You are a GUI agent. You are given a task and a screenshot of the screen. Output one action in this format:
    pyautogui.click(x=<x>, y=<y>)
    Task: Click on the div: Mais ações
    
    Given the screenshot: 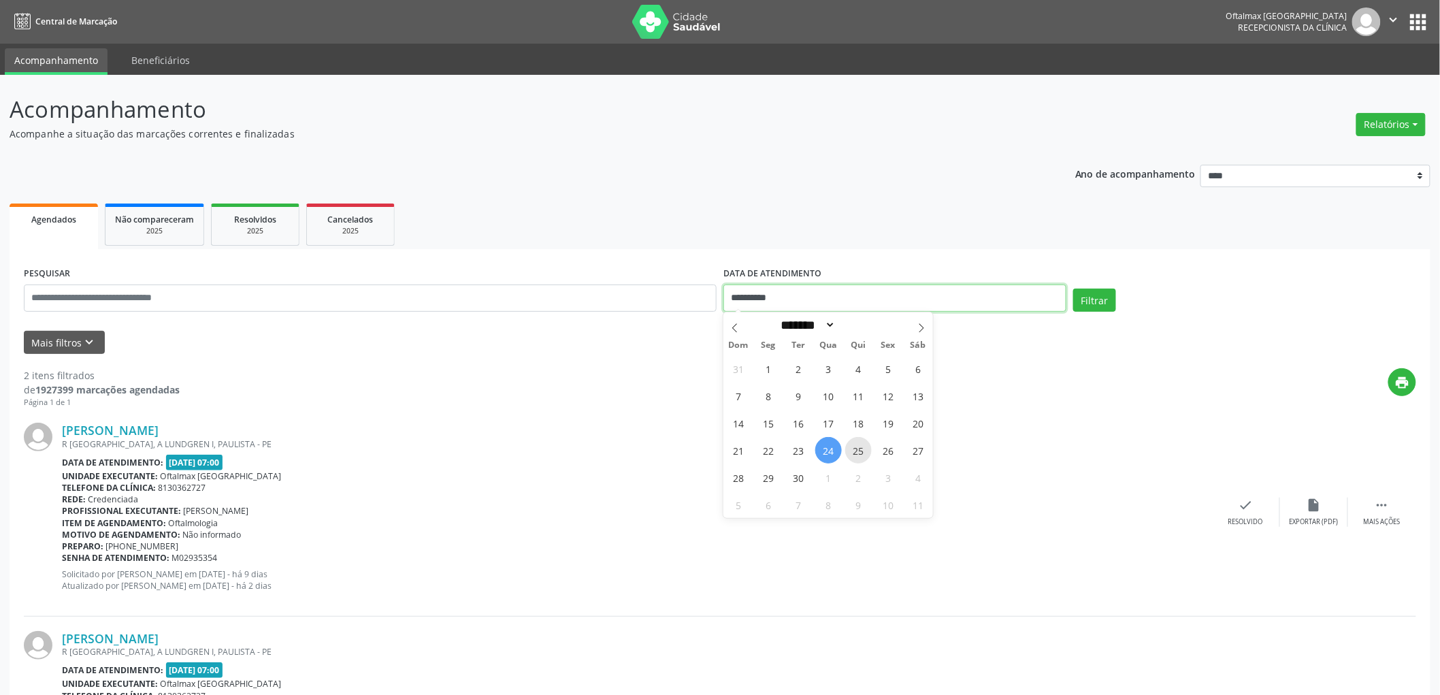 What is the action you would take?
    pyautogui.click(x=1382, y=522)
    